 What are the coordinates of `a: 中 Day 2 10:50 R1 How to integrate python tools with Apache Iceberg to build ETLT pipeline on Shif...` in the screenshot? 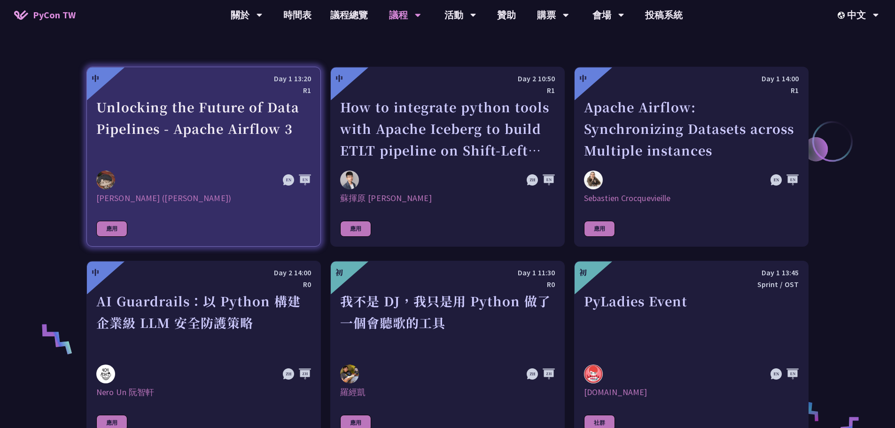 It's located at (447, 156).